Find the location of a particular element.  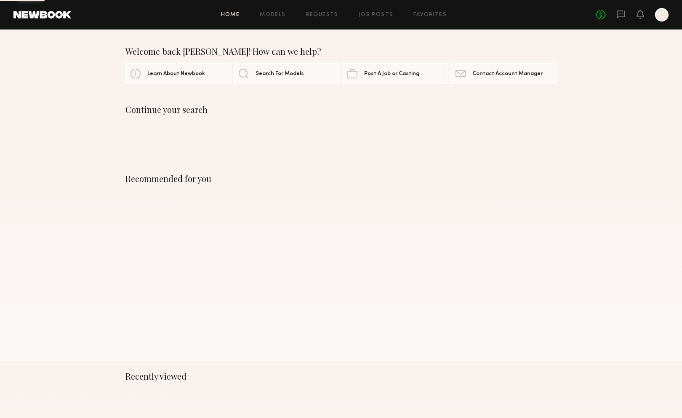

span: Search For Models is located at coordinates (280, 74).